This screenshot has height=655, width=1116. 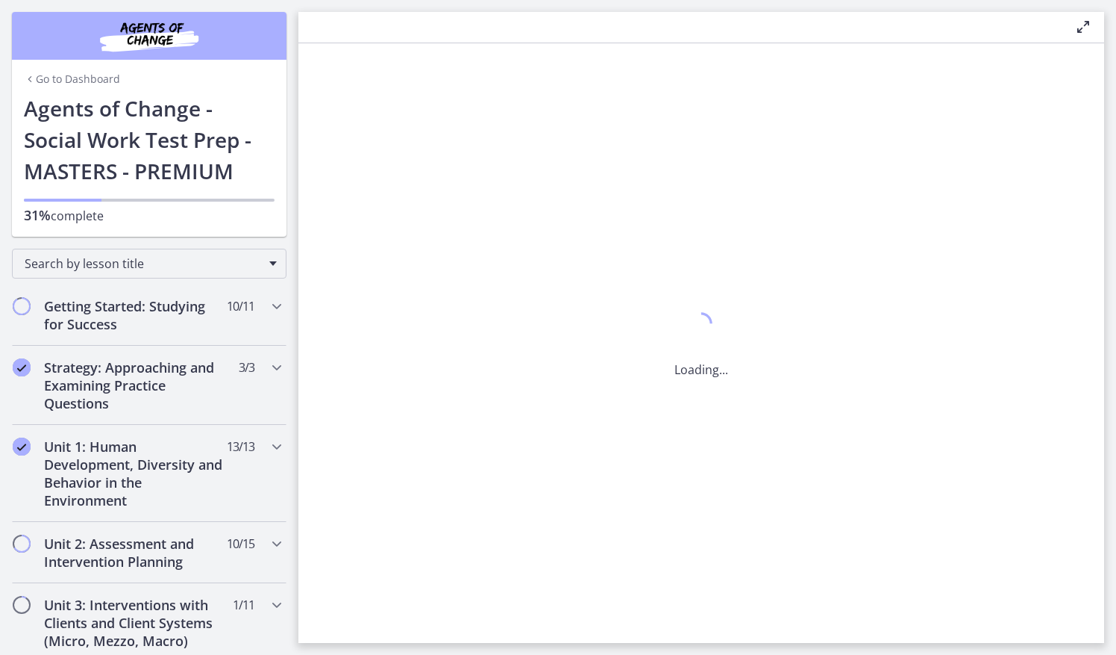 What do you see at coordinates (135, 622) in the screenshot?
I see `h2: Unit 3: Interventions with Clients and Client Systems (Micro, Mezzo, Macro)` at bounding box center [135, 622].